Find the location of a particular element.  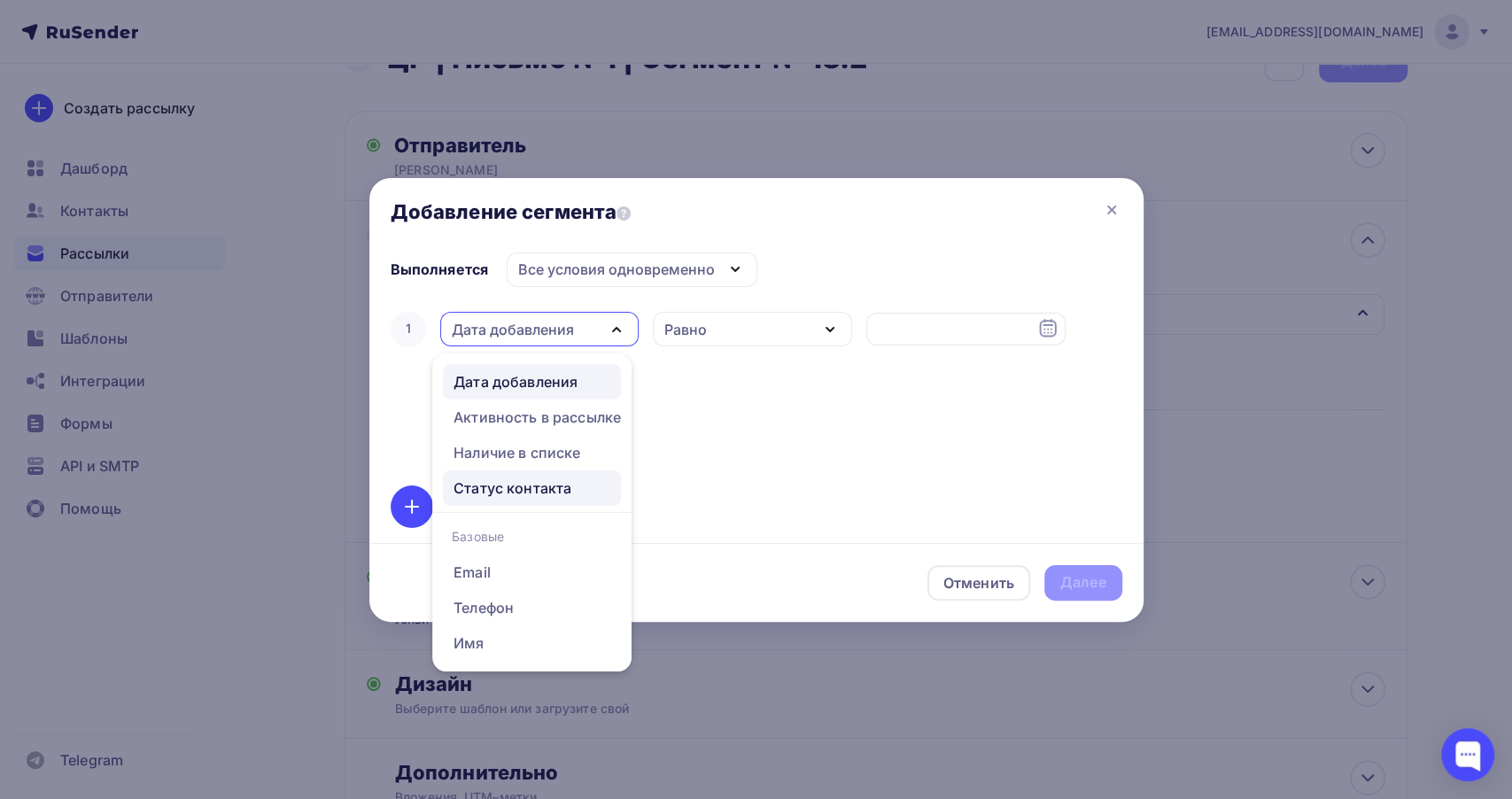

div: Email is located at coordinates (472, 572).